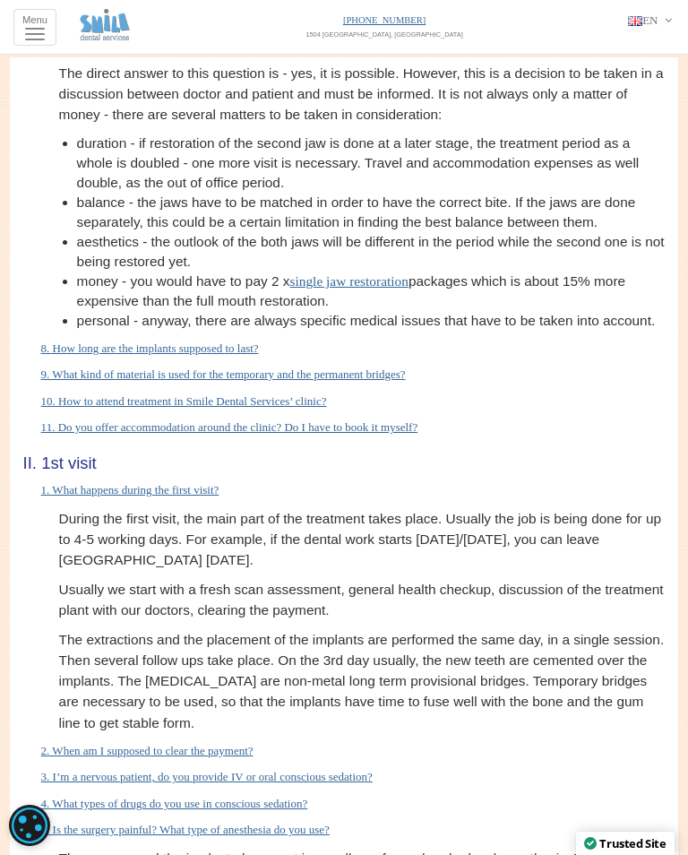 This screenshot has width=688, height=855. Describe the element at coordinates (371, 252) in the screenshot. I see `li: aesthetics - the outlook of the both jaws will be different in the period while the second one is...` at that location.